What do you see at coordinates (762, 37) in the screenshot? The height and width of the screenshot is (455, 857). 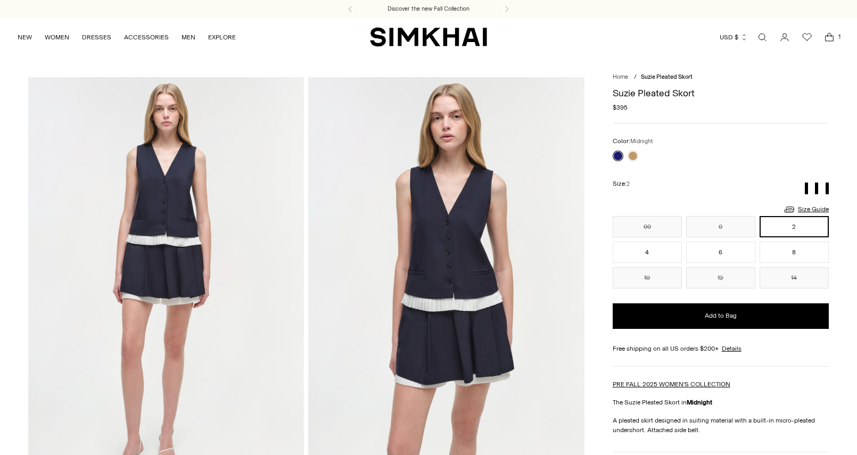 I see `a: Open search modal` at bounding box center [762, 37].